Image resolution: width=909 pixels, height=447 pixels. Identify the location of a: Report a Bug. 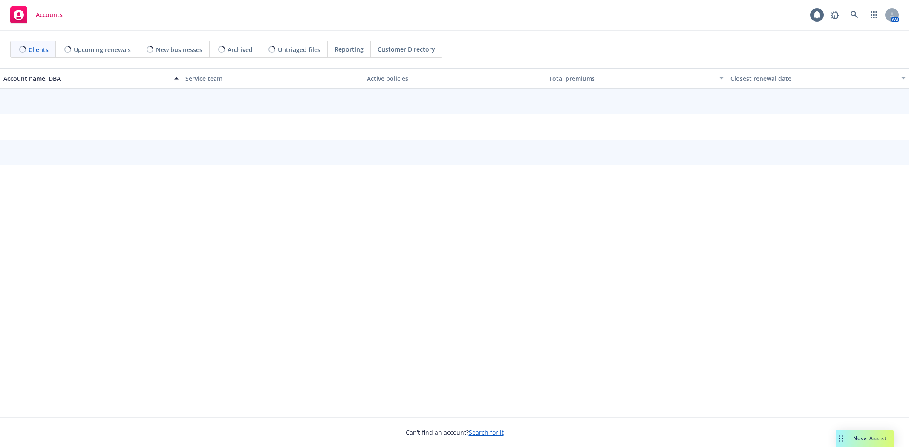
(835, 15).